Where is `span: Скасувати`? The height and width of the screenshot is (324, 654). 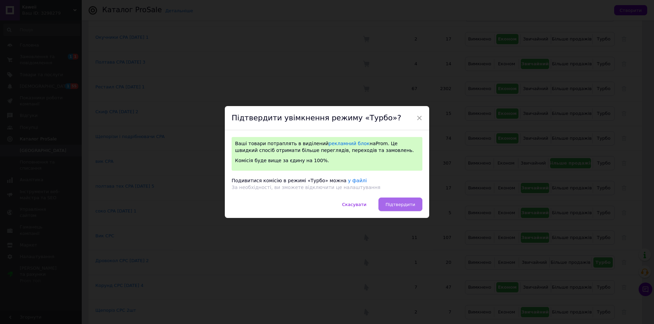
span: Скасувати is located at coordinates (354, 205).